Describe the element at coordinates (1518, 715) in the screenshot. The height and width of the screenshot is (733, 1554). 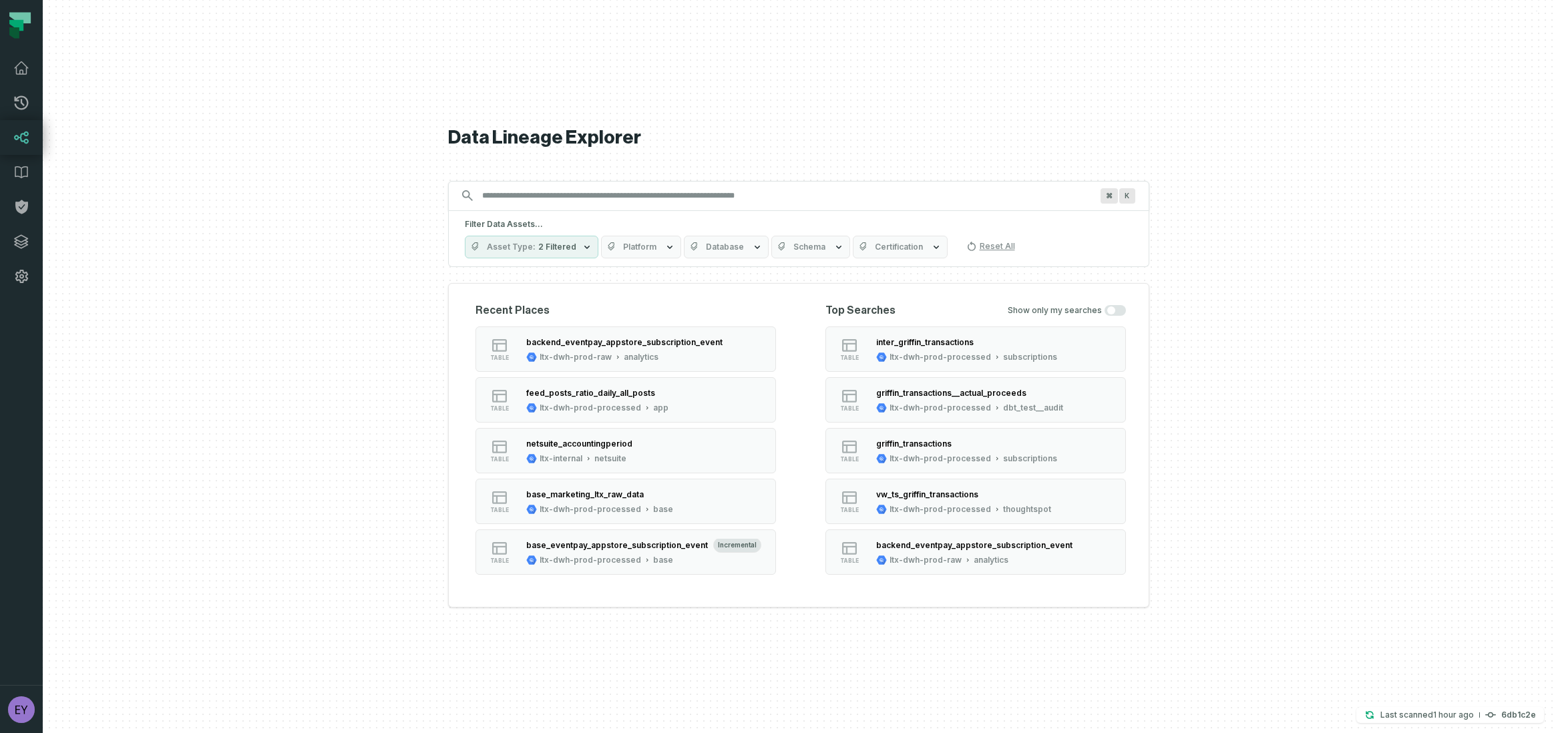
I see `h4: 6db1c2e` at that location.